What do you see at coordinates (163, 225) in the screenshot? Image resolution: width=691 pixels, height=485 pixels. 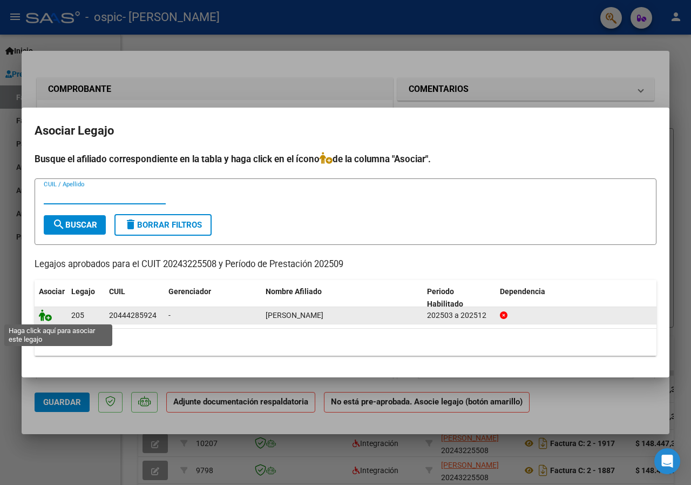 I see `button: Borrar Filtros` at bounding box center [163, 225].